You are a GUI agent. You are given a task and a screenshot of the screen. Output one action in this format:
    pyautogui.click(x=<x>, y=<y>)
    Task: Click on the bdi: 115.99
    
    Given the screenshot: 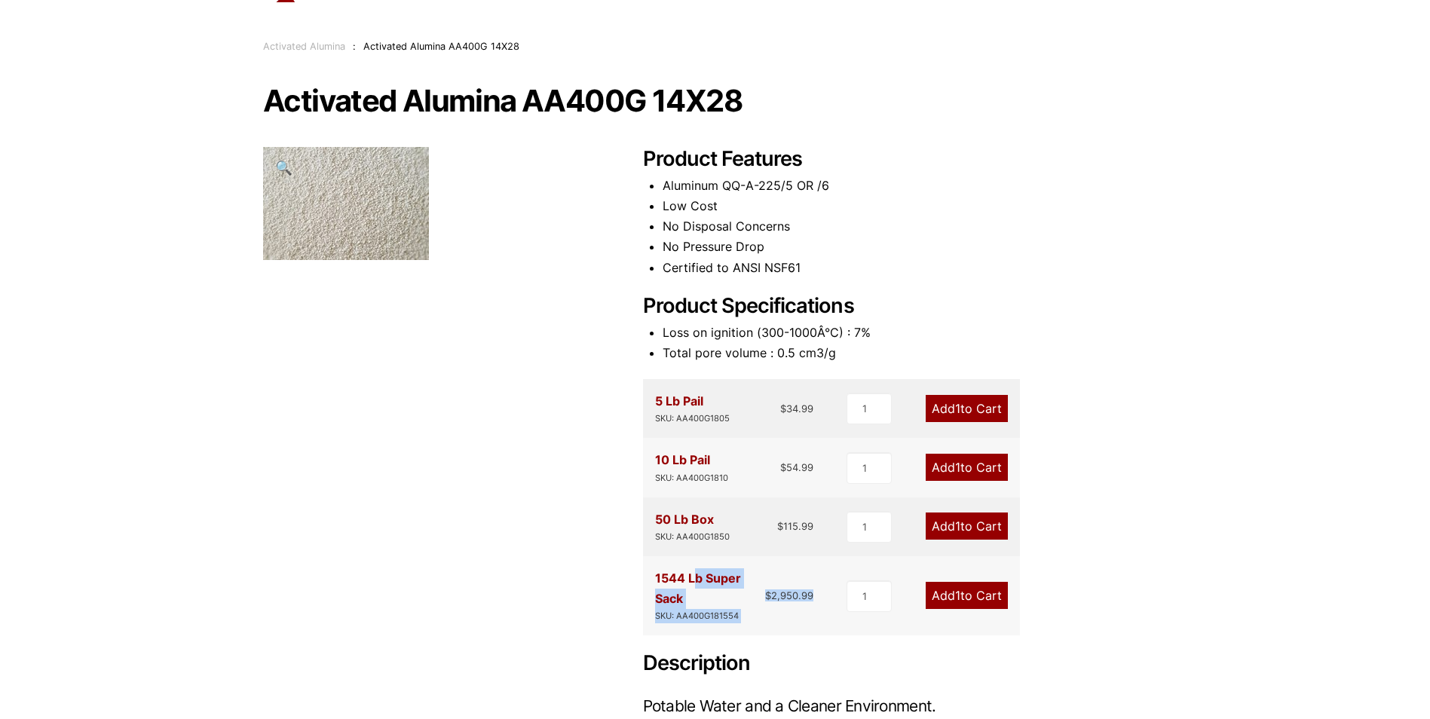 What is the action you would take?
    pyautogui.click(x=795, y=526)
    